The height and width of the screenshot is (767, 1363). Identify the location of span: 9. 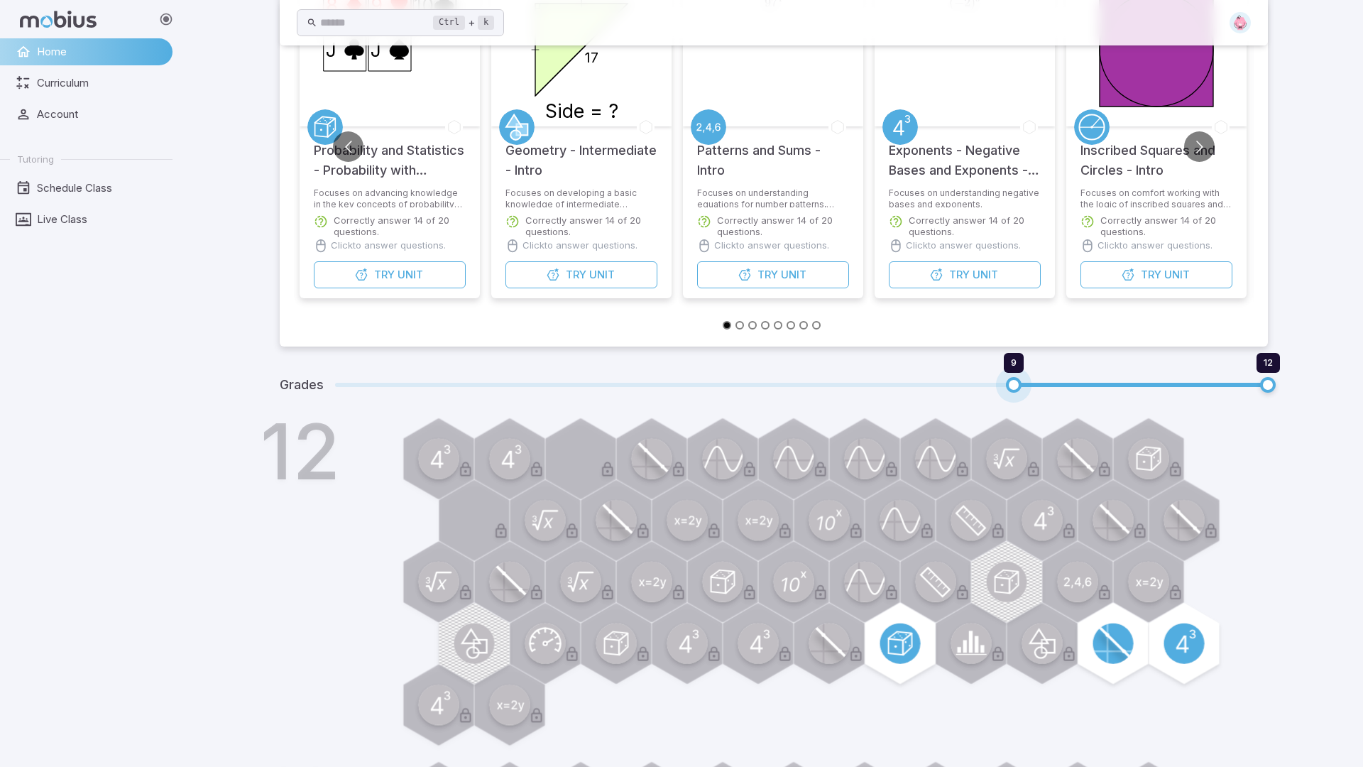
(1013, 362).